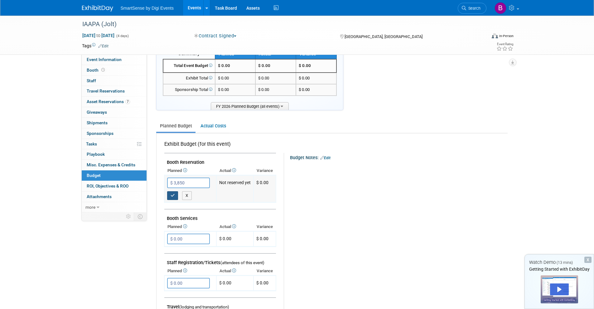  What do you see at coordinates (111, 165) in the screenshot?
I see `span: Misc. Expenses & Credits` at bounding box center [111, 165].